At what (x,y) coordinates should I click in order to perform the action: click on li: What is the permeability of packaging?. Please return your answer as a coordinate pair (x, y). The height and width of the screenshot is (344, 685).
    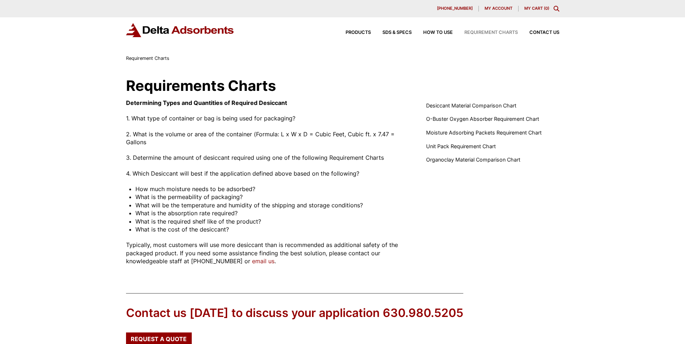
    Looking at the image, I should click on (272, 197).